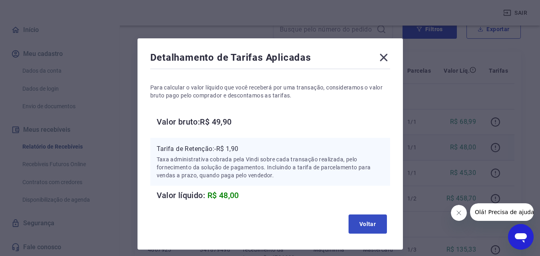  Describe the element at coordinates (223, 195) in the screenshot. I see `span: R$ 48,00` at that location.